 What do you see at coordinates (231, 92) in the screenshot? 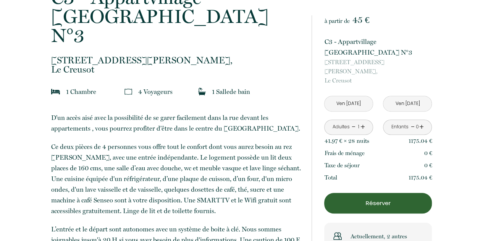
I see `p: 1 Salle de bain` at bounding box center [231, 92].